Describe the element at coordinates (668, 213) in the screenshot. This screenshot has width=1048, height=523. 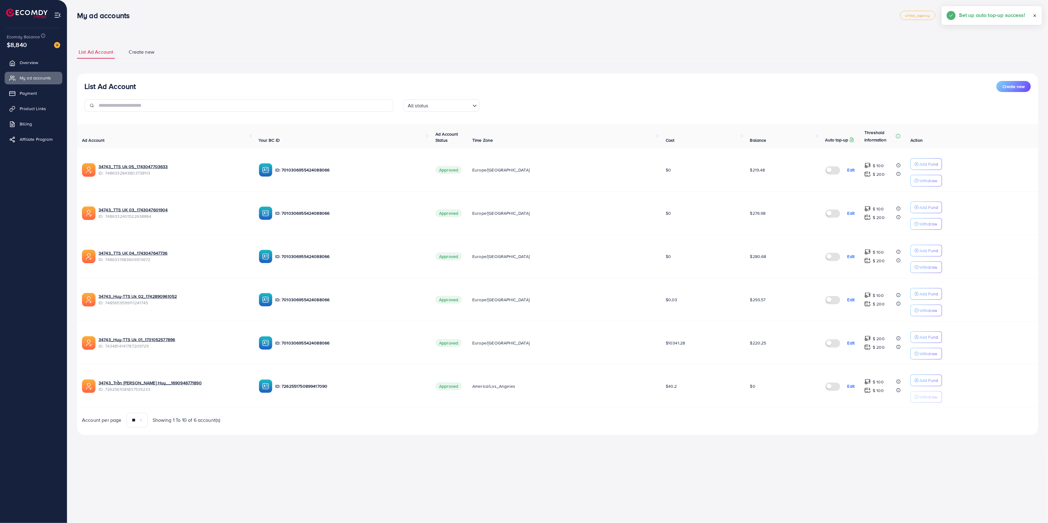
I see `span: $0` at that location.